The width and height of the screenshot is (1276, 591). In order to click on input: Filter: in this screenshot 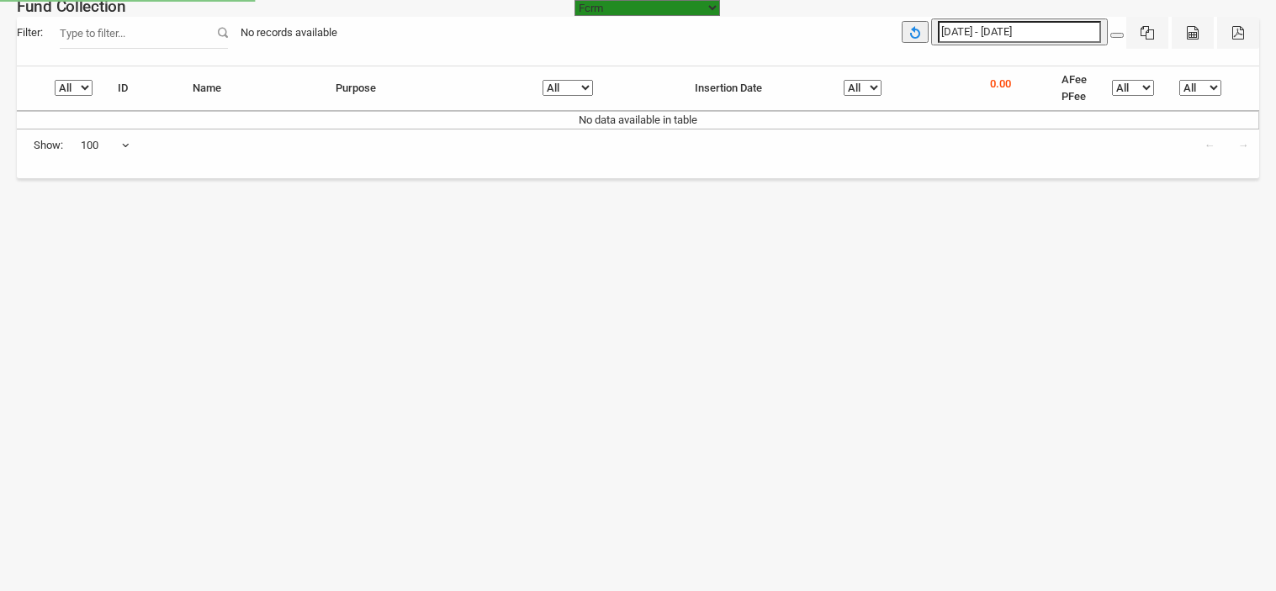, I will do `click(144, 33)`.